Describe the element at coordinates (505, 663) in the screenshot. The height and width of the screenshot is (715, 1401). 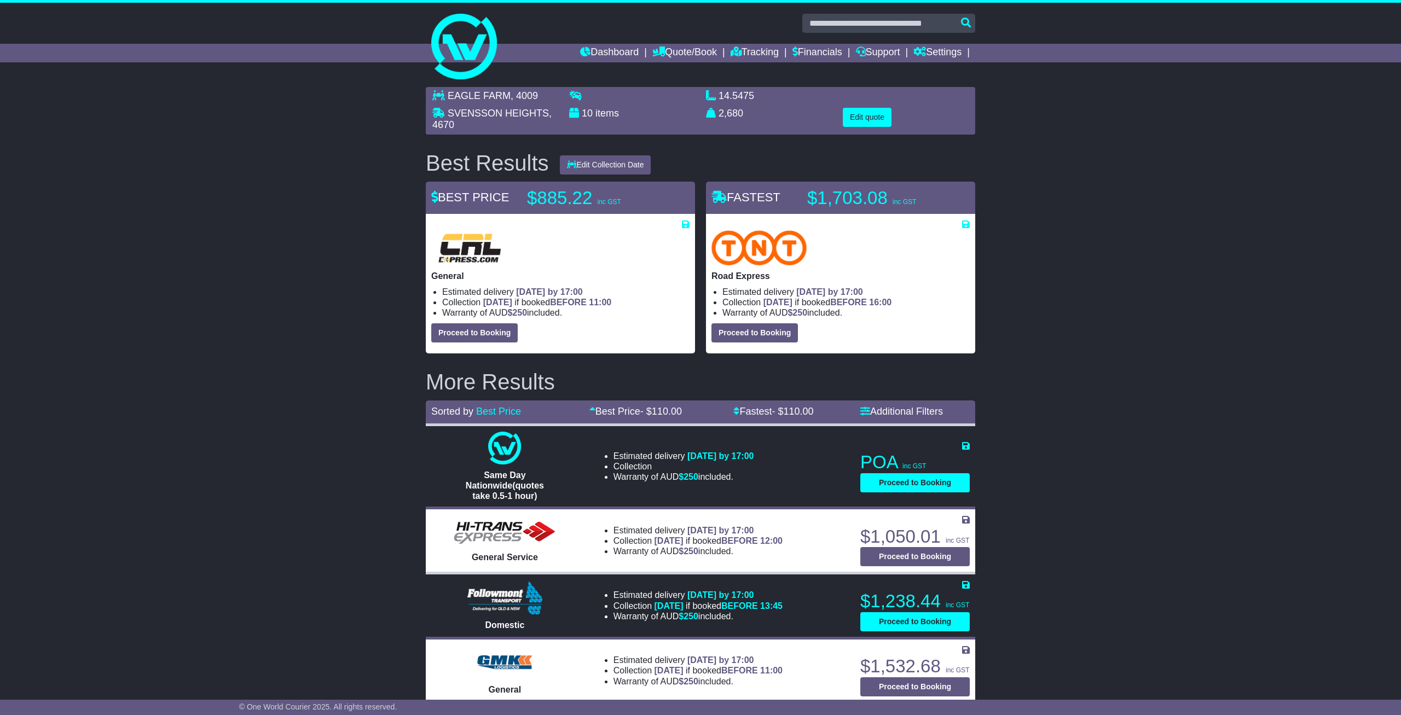
I see `img: GMK Logistics: General` at that location.